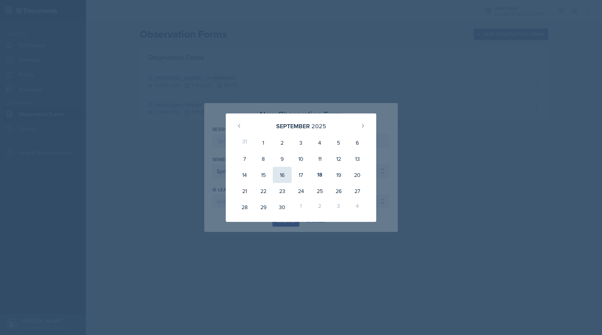 The height and width of the screenshot is (335, 602). I want to click on div: 23, so click(282, 191).